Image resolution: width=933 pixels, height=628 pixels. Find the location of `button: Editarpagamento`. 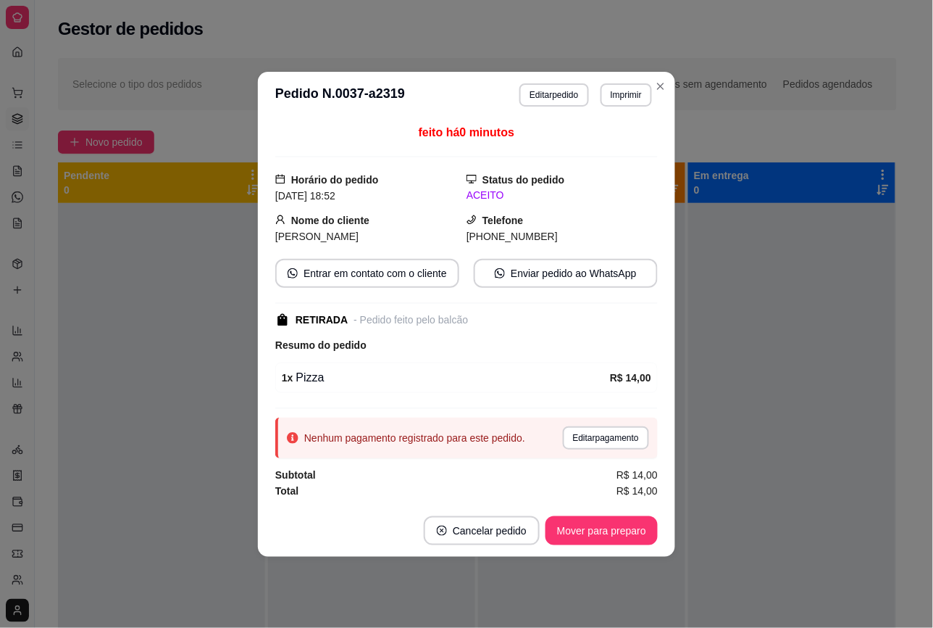

button: Editarpagamento is located at coordinates (606, 438).